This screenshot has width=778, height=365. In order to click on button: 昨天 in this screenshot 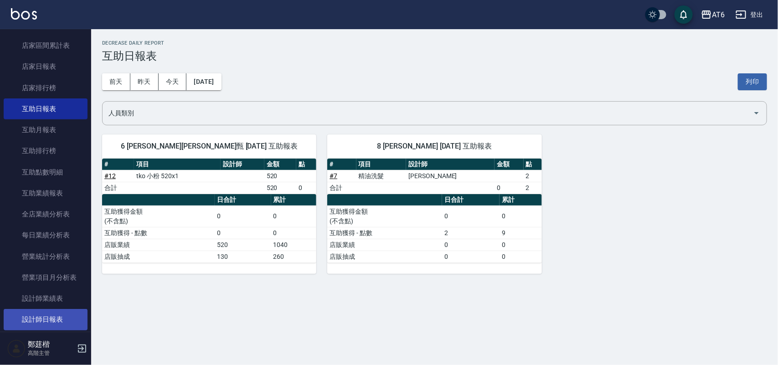, I will do `click(145, 82)`.